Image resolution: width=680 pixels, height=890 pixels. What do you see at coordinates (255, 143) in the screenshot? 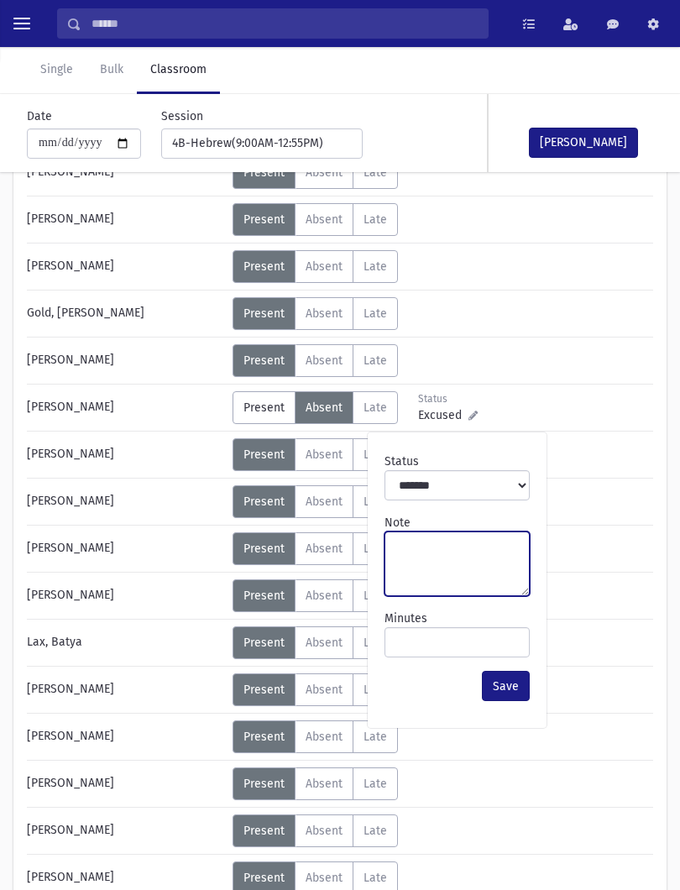
I see `div: 4B-Hebrew(9:00AM-12:55PM)` at bounding box center [255, 143].